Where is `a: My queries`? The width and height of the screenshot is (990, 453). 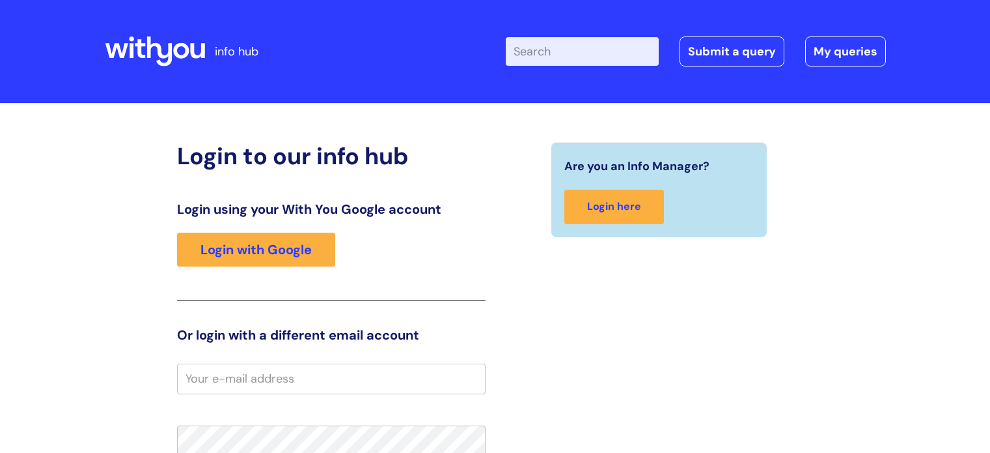
a: My queries is located at coordinates (846, 51).